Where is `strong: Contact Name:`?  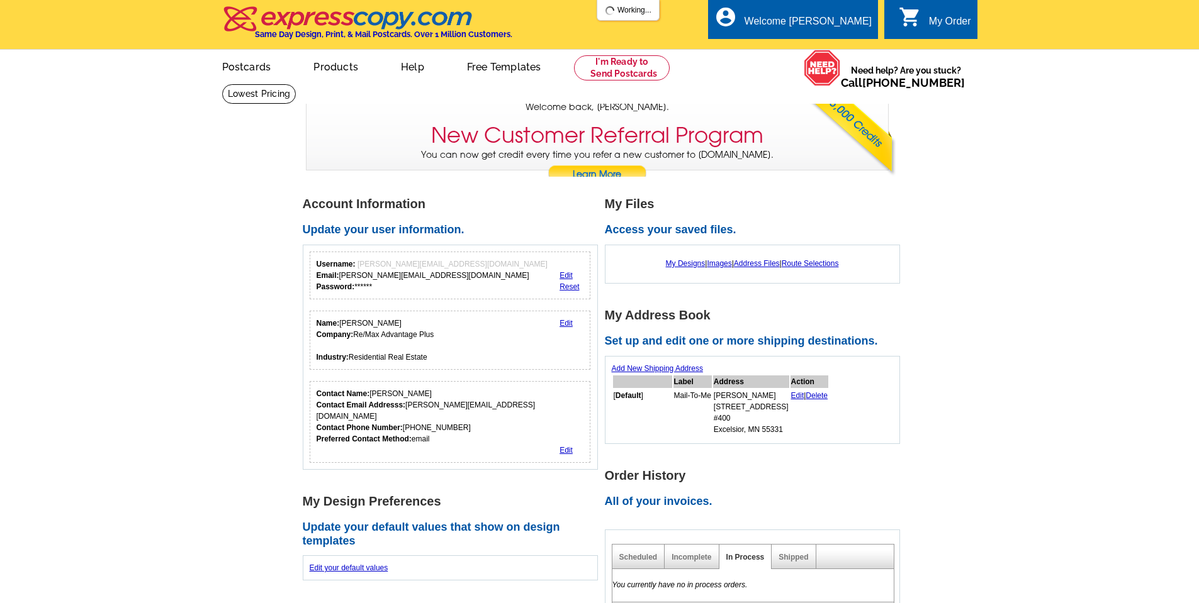 strong: Contact Name: is located at coordinates (343, 394).